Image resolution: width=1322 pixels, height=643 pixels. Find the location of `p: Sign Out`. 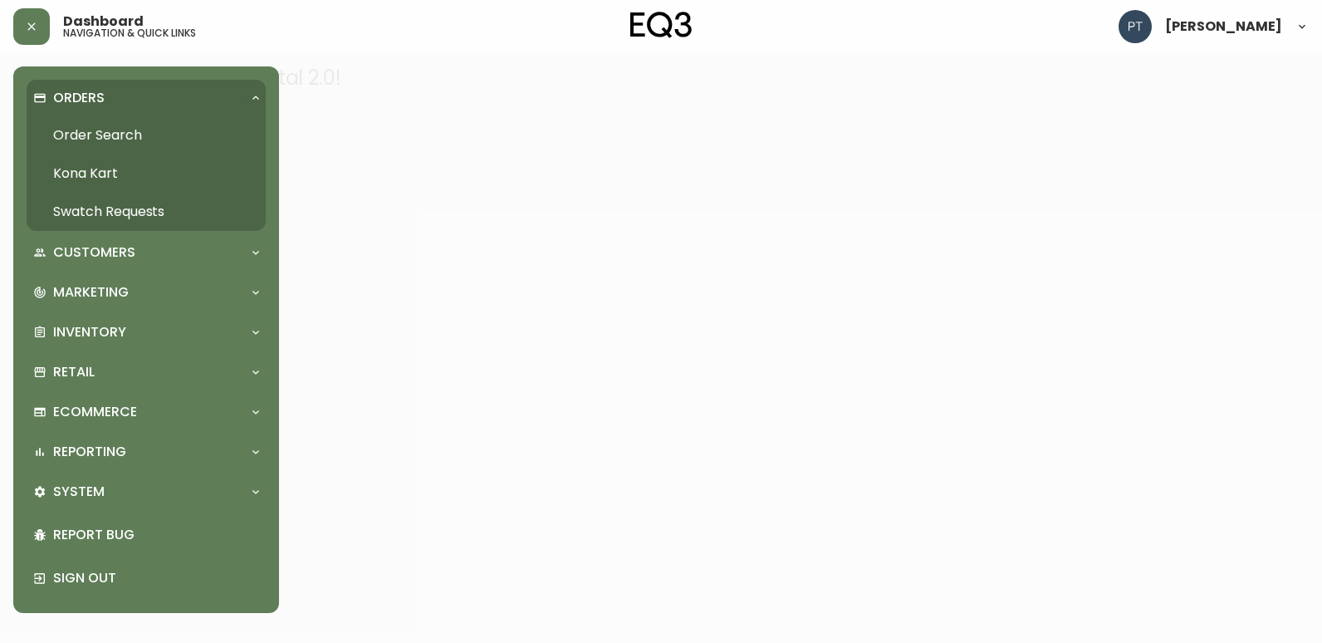

p: Sign Out is located at coordinates (156, 578).